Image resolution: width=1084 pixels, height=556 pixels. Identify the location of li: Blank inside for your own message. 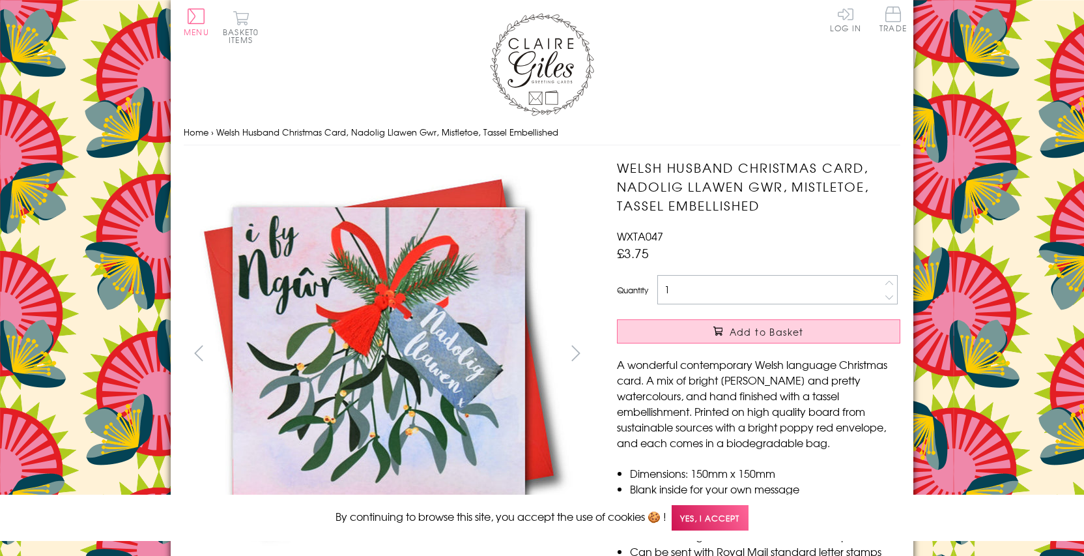
(765, 489).